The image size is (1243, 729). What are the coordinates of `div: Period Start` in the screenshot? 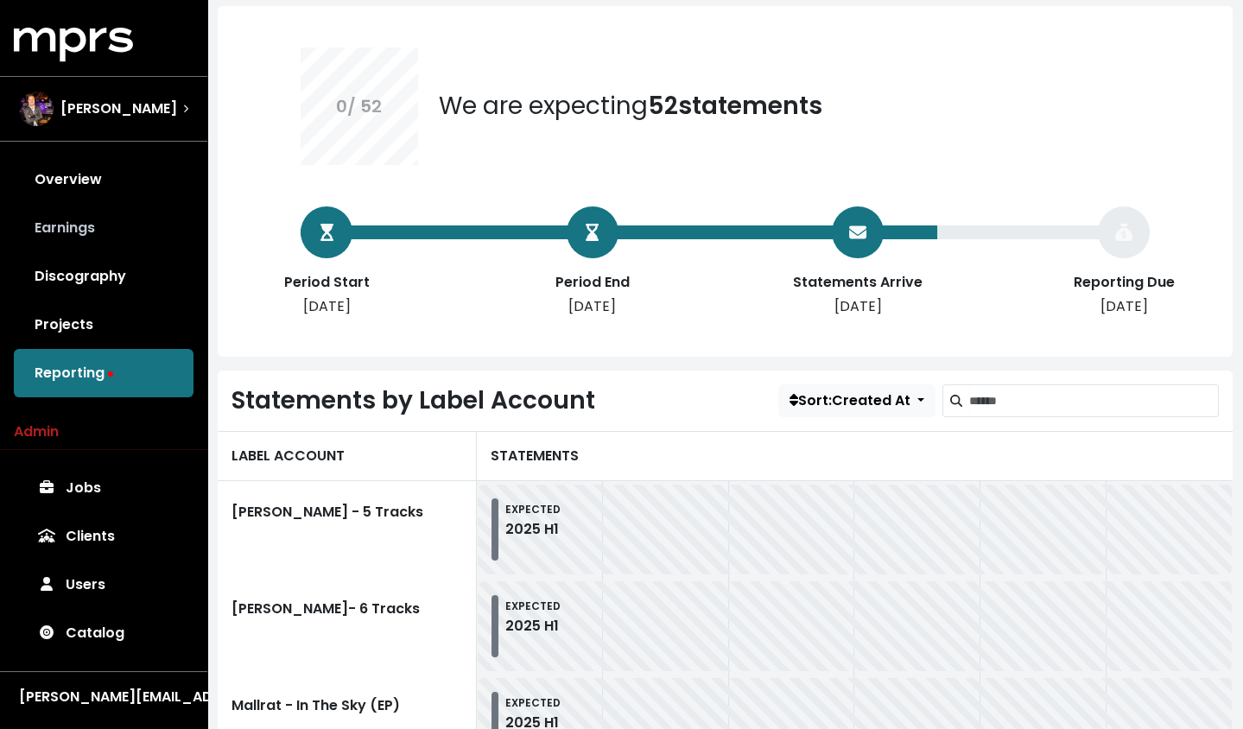 It's located at (327, 282).